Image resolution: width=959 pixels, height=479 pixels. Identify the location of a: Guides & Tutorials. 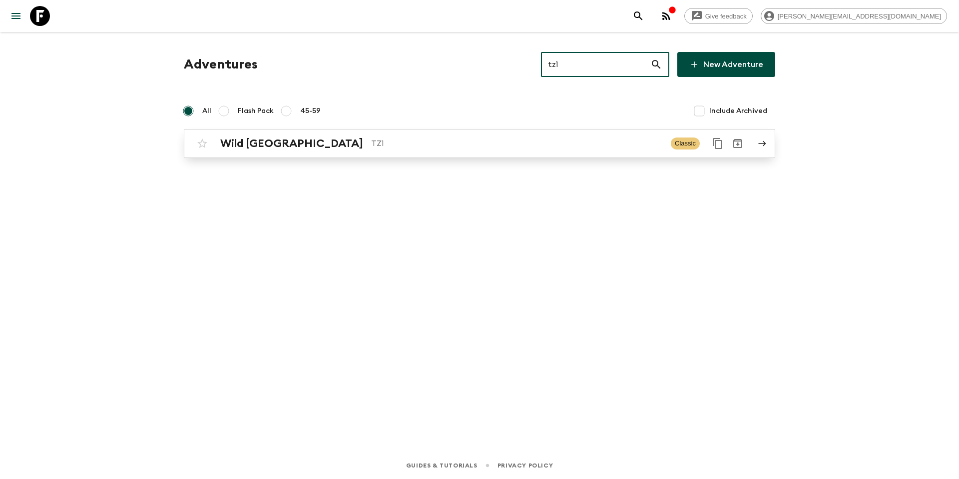
(442, 465).